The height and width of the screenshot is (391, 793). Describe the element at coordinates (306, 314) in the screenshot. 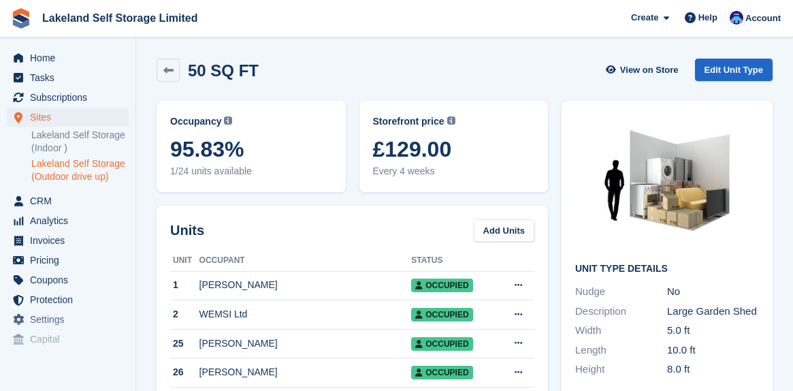

I see `div: WEMSI Ltd` at that location.